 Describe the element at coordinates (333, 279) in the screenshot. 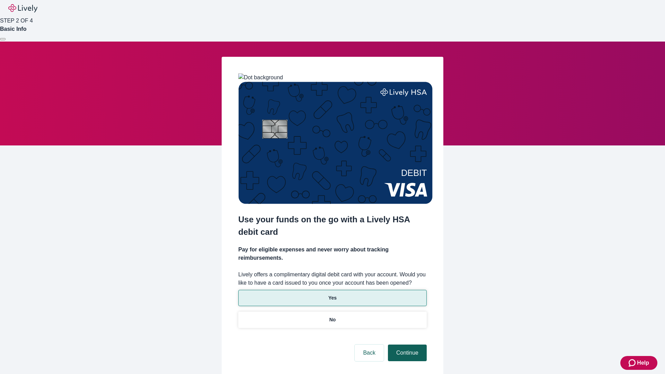

I see `label: Lively offers a complimentary digital debit card with your account. Would you like to have a card...` at that location.